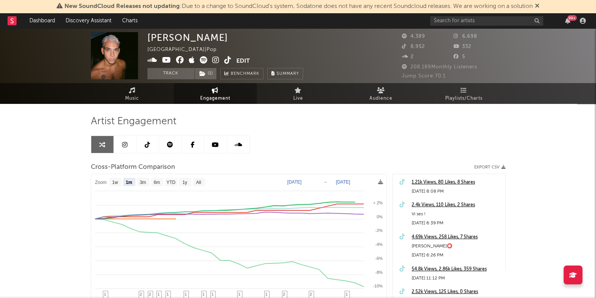 This screenshot has width=596, height=298. Describe the element at coordinates (215, 98) in the screenshot. I see `span: Engagement` at that location.